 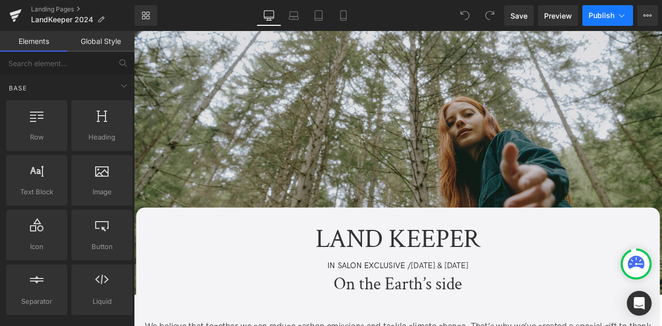 What do you see at coordinates (102, 192) in the screenshot?
I see `span: Image` at bounding box center [102, 192].